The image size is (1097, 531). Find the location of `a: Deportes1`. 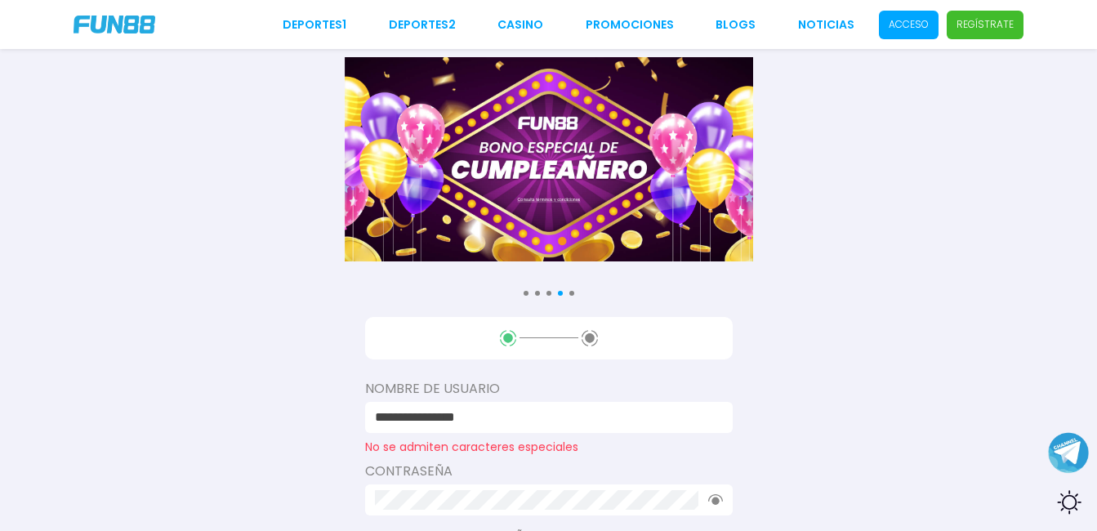

a: Deportes1 is located at coordinates (314, 24).